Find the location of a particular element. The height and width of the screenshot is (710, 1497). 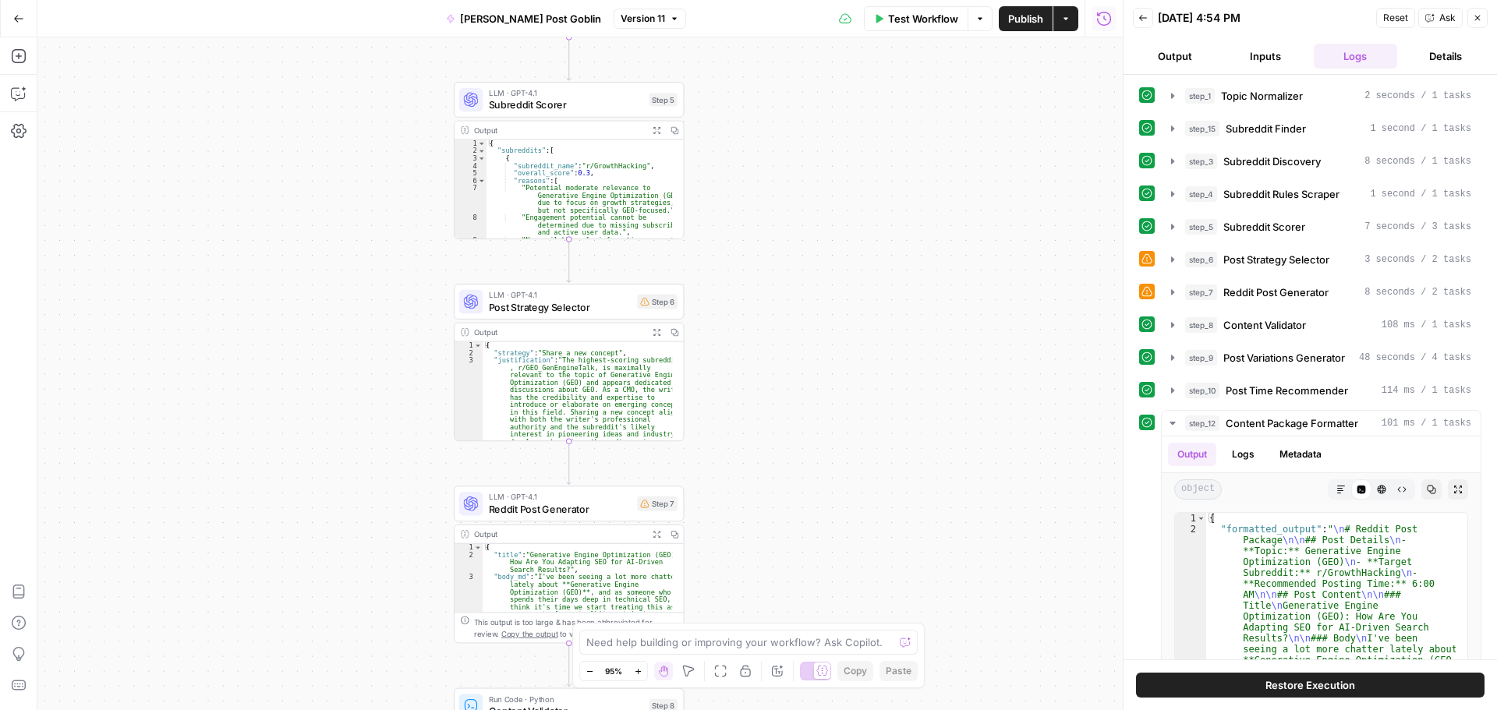

span: 8 seconds / 2 tasks is located at coordinates (1418, 292).